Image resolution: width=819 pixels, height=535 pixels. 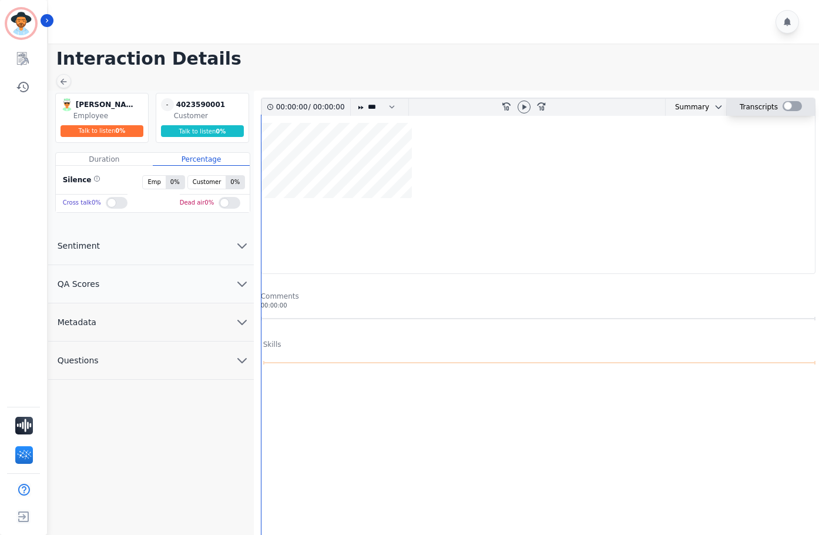 I want to click on button: Metadata chevron down, so click(x=151, y=322).